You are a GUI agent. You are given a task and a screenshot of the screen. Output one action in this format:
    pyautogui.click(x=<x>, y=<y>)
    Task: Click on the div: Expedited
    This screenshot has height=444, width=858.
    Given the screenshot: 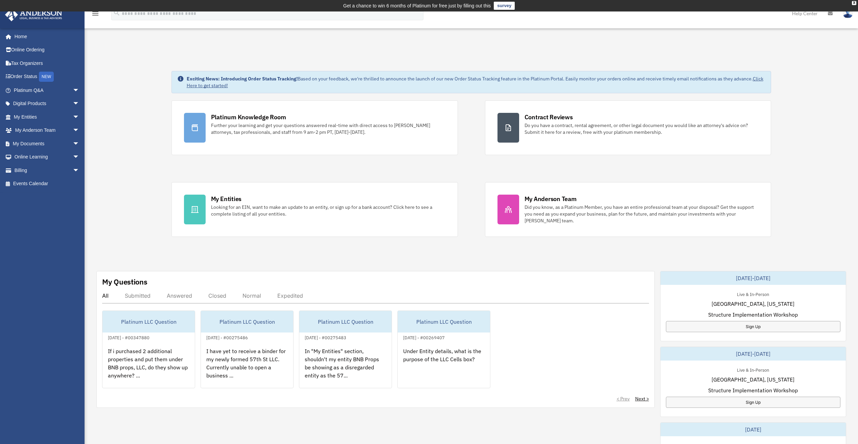 What is the action you would take?
    pyautogui.click(x=290, y=296)
    